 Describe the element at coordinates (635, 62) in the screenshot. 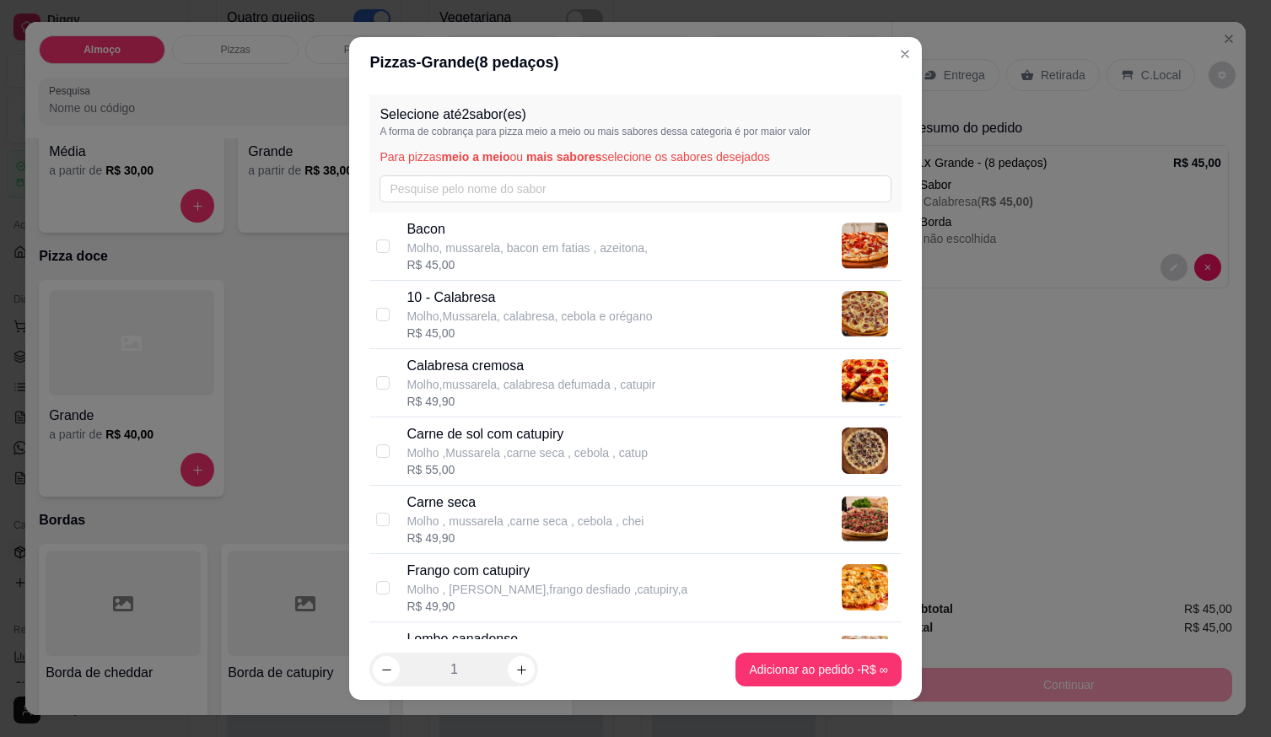

I see `div: Pizzas - Grande ( 8 pedaços)` at that location.